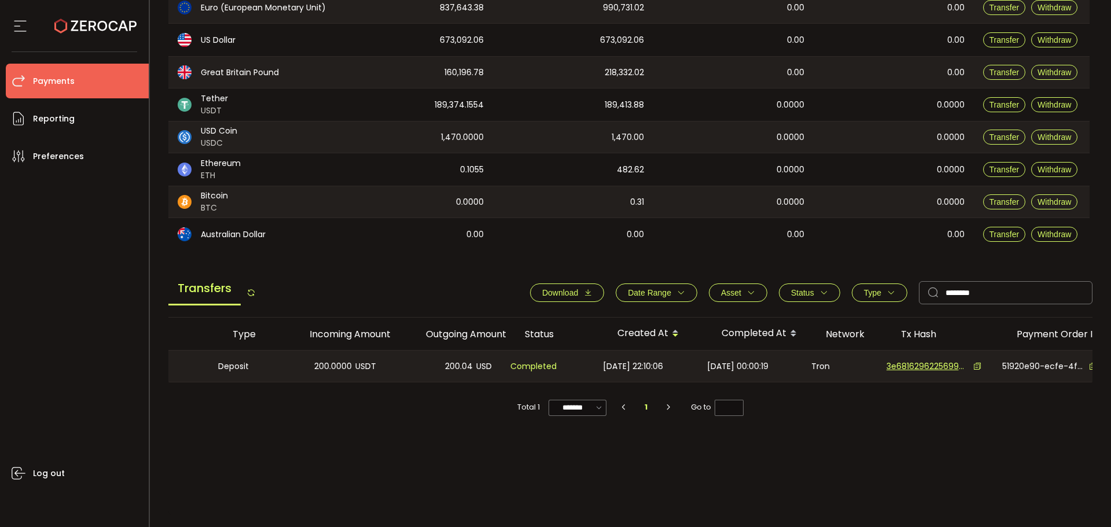  What do you see at coordinates (49, 473) in the screenshot?
I see `span: Log out` at bounding box center [49, 473].